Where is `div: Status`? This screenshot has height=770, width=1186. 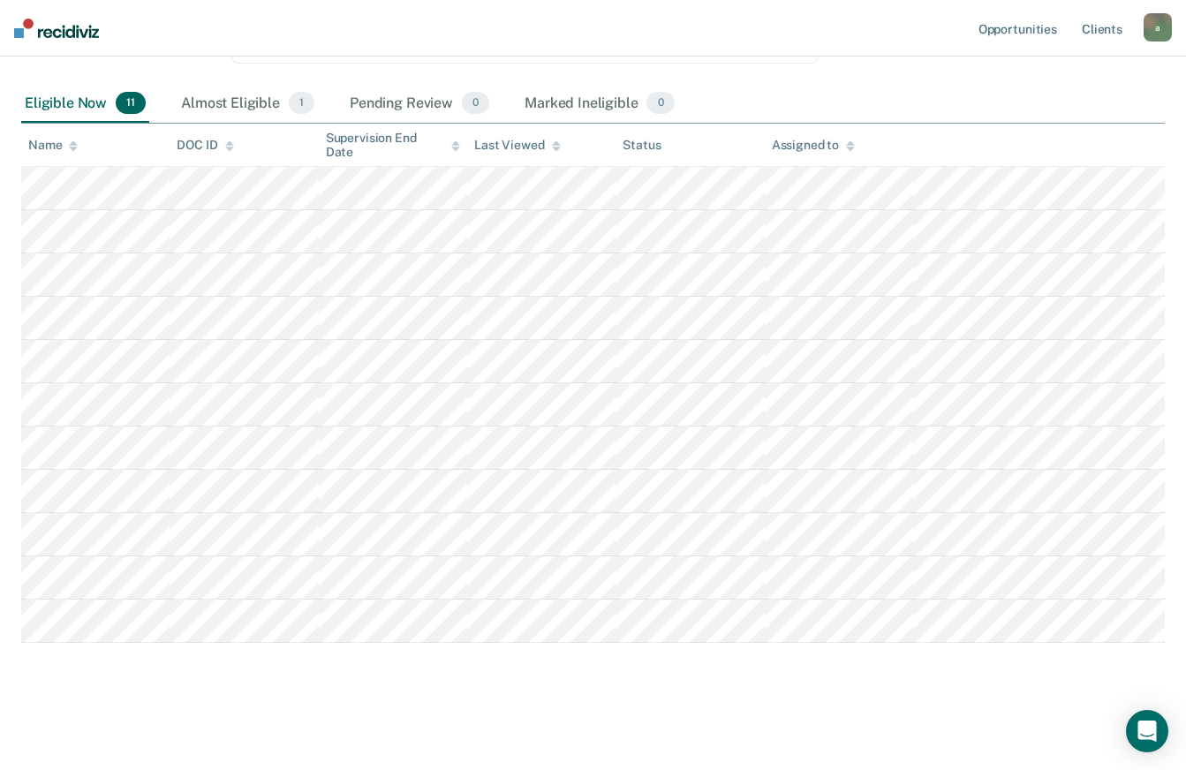
div: Status is located at coordinates (641, 145).